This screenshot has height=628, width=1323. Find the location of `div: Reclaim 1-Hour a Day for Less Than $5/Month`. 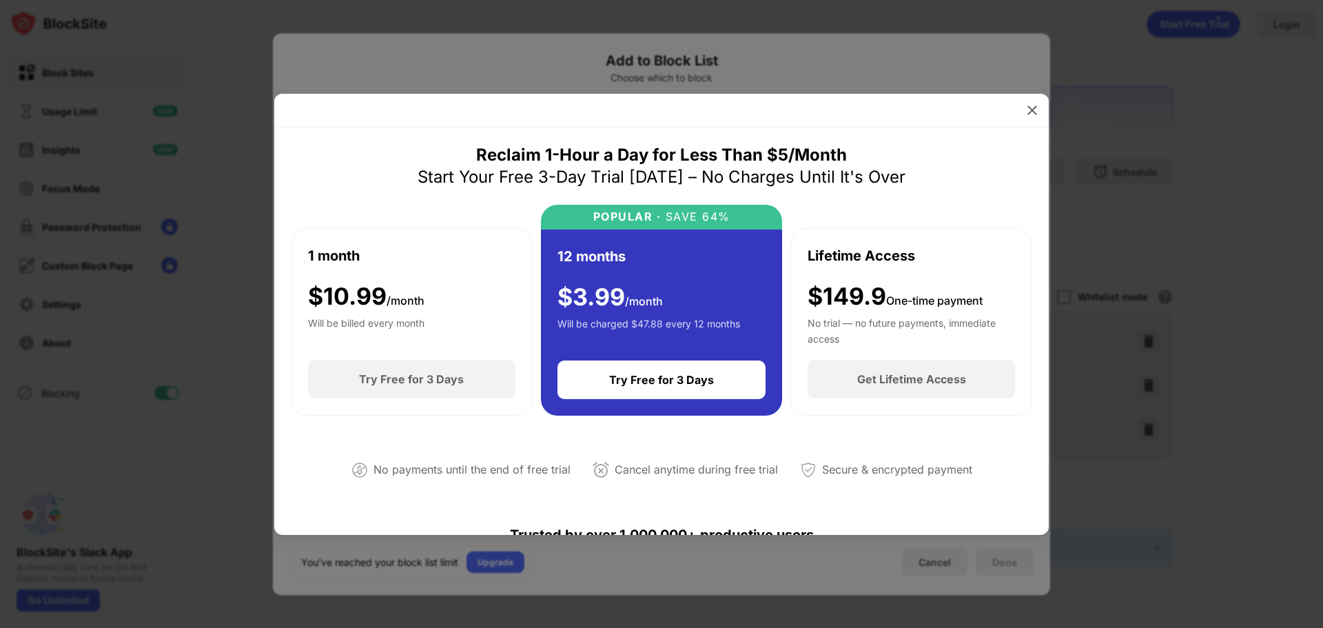

div: Reclaim 1-Hour a Day for Less Than $5/Month is located at coordinates (661, 155).